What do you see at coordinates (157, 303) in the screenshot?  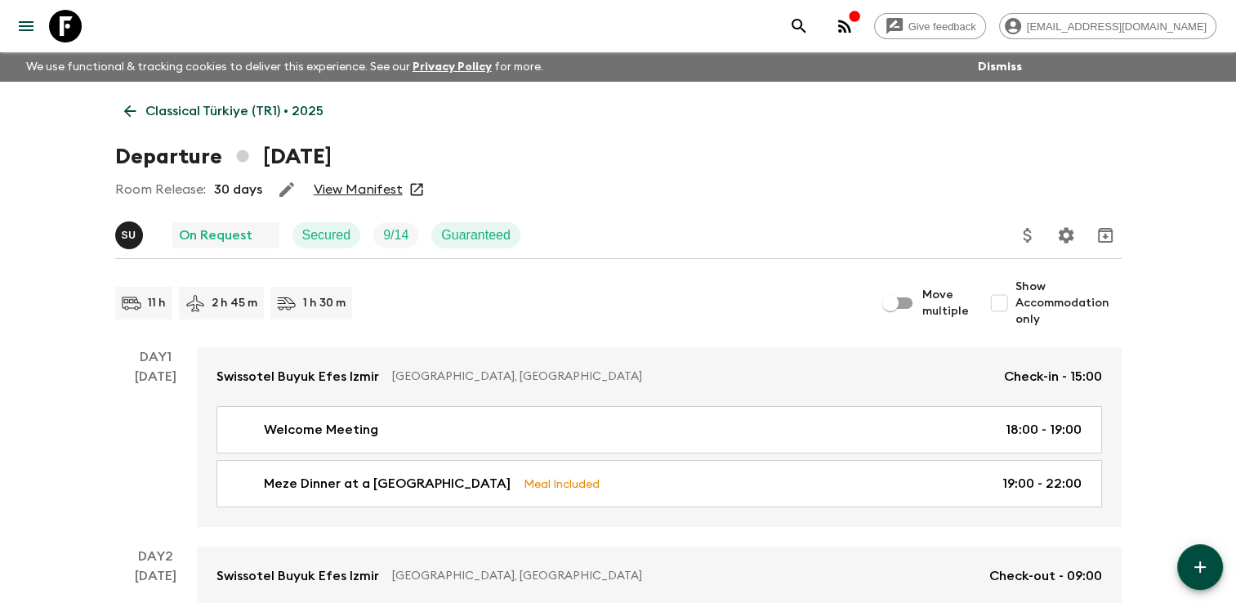 I see `p: 11 h` at bounding box center [157, 303].